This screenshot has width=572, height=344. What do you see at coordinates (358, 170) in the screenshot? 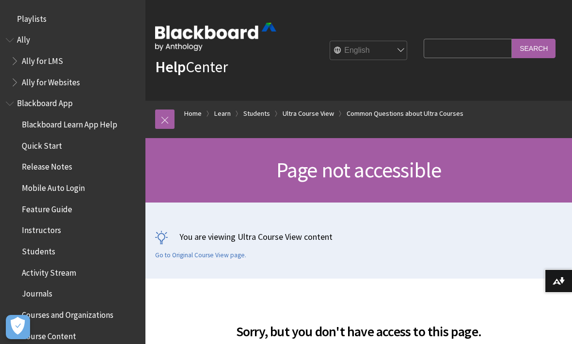
I see `span: Page not accessible` at bounding box center [358, 170].